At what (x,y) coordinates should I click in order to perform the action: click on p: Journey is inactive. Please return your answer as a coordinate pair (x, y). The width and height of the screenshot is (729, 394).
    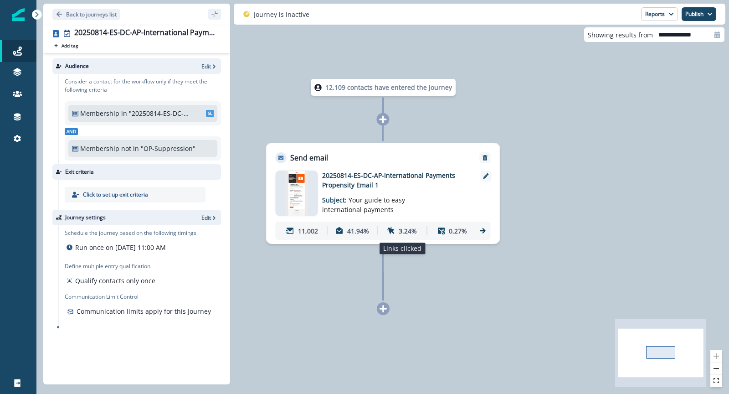
    Looking at the image, I should click on (282, 14).